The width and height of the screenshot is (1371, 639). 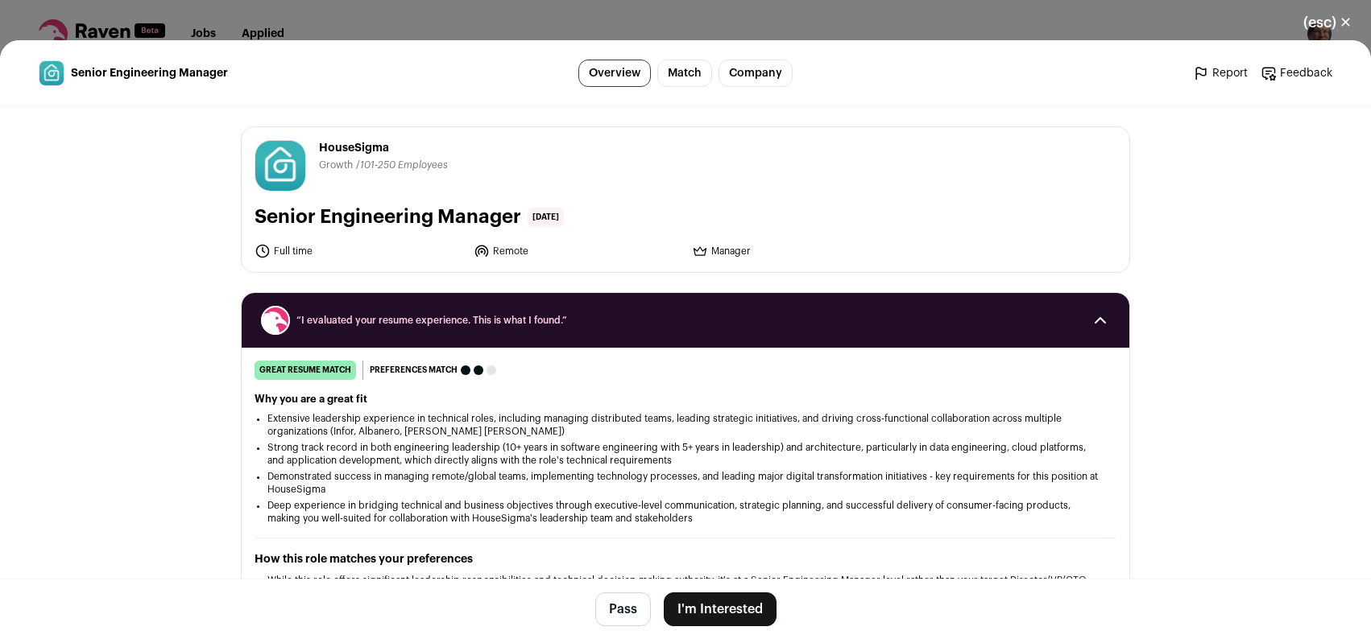 What do you see at coordinates (614, 73) in the screenshot?
I see `a: Overview` at bounding box center [614, 73].